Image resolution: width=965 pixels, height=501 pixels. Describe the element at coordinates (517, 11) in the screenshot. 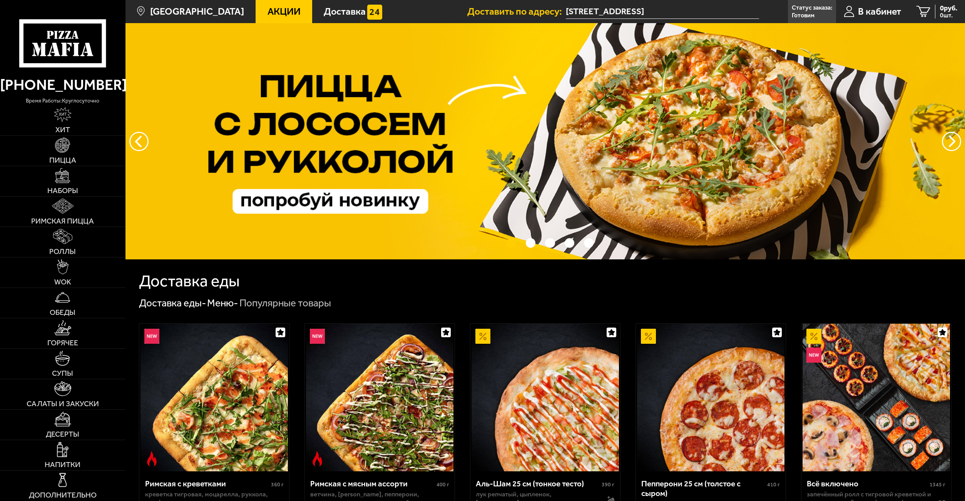

I see `span: Доставить по адресу:` at that location.